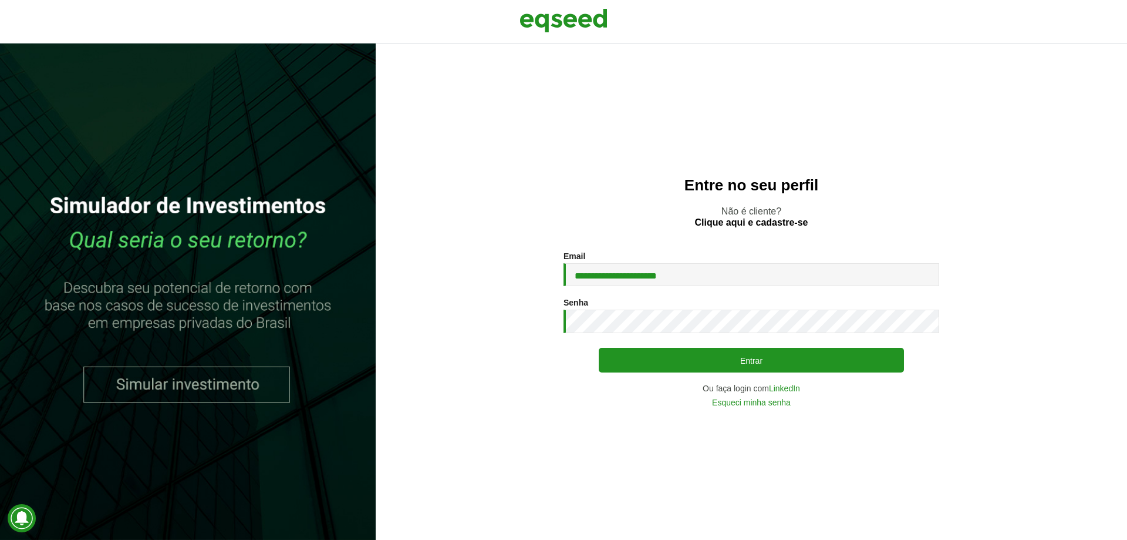 The height and width of the screenshot is (540, 1127). What do you see at coordinates (564, 21) in the screenshot?
I see `img: EqSeed Logo` at bounding box center [564, 21].